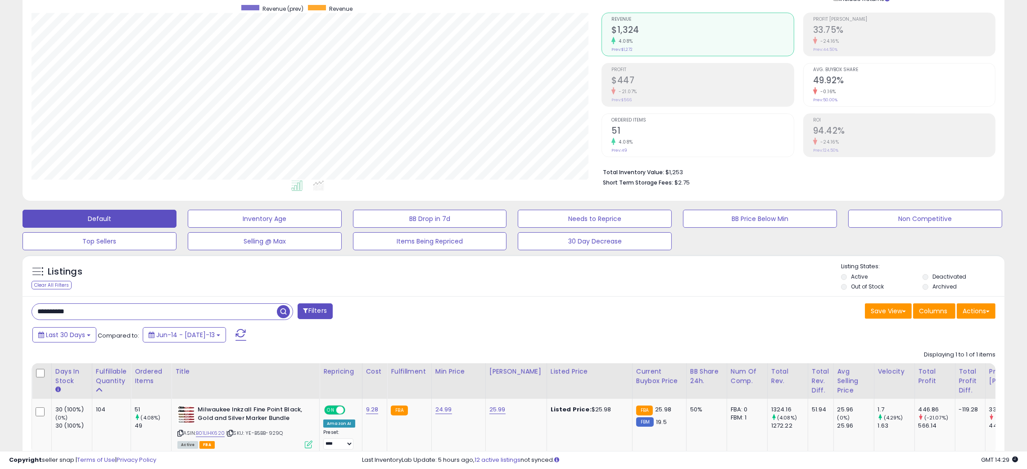 The image size is (1027, 469). What do you see at coordinates (595, 219) in the screenshot?
I see `button: Needs to Reprice` at bounding box center [595, 219].